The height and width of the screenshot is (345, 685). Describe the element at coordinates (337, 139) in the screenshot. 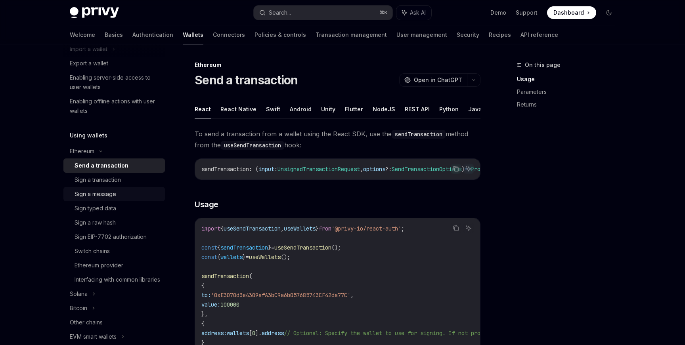

I see `span: To send a transaction from a wallet using the React SDK, use the method from the hook:` at that location.